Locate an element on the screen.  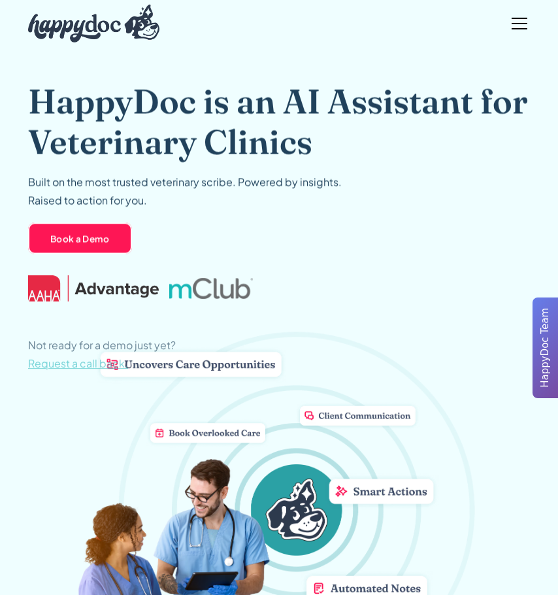
p: Not ready for a demo just yet? is located at coordinates (102, 354).